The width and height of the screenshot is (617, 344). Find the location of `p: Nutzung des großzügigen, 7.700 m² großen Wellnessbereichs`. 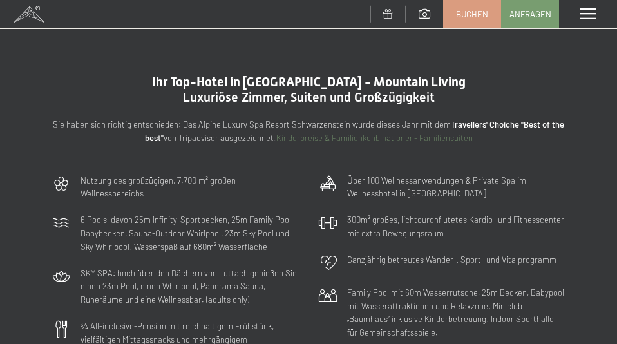

p: Nutzung des großzügigen, 7.700 m² großen Wellnessbereichs is located at coordinates (189, 187).